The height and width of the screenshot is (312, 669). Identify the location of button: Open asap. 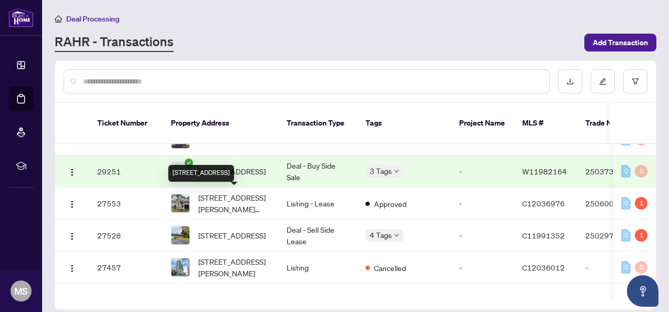
(642, 291).